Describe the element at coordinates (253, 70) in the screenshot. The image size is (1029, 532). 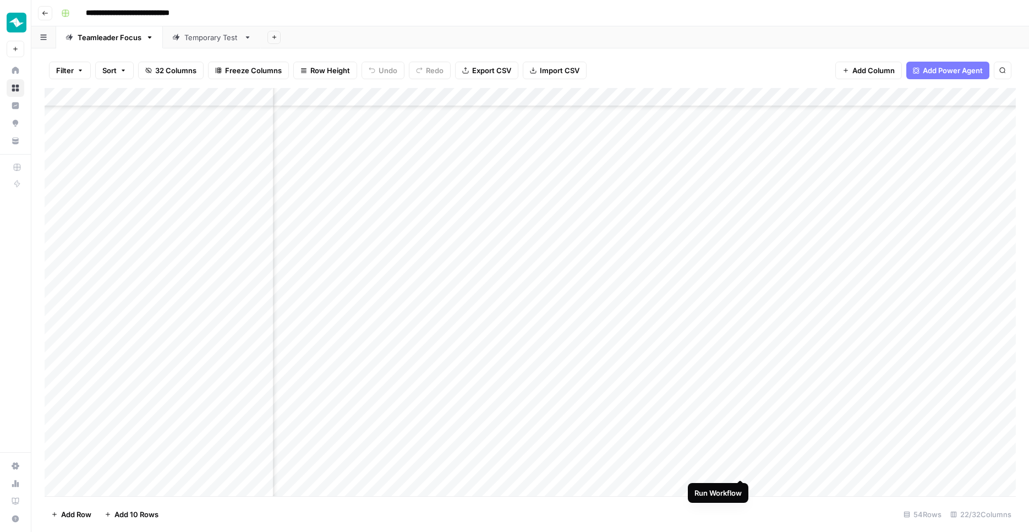
I see `span: Freeze Columns` at that location.